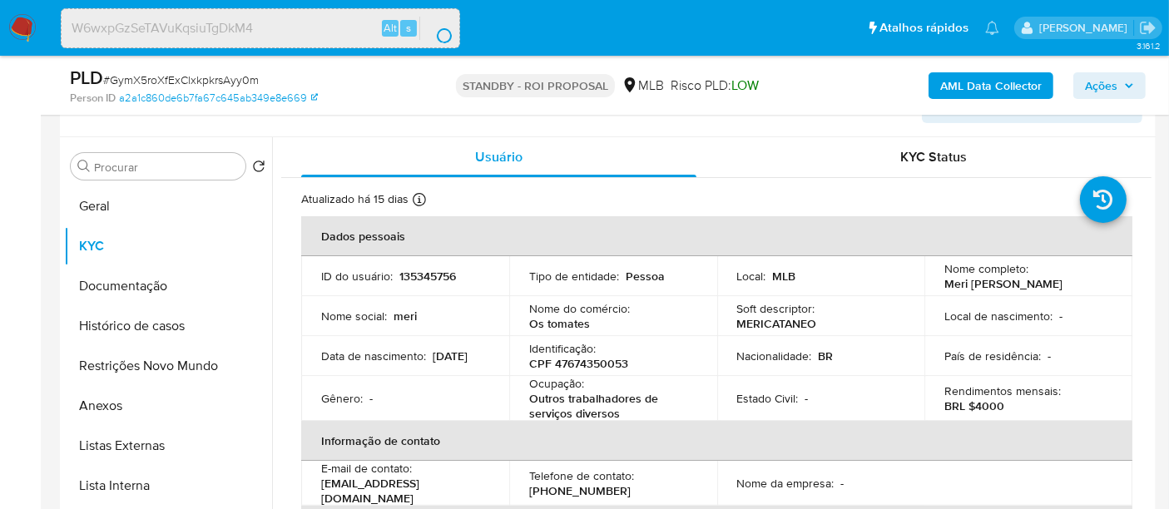 This screenshot has width=1169, height=509. I want to click on button: Documentação, so click(168, 286).